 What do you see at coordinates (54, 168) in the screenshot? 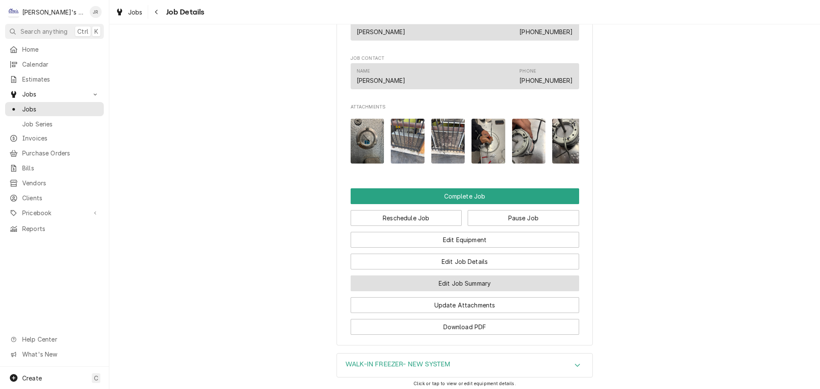
I see `a: Bills` at bounding box center [54, 168].